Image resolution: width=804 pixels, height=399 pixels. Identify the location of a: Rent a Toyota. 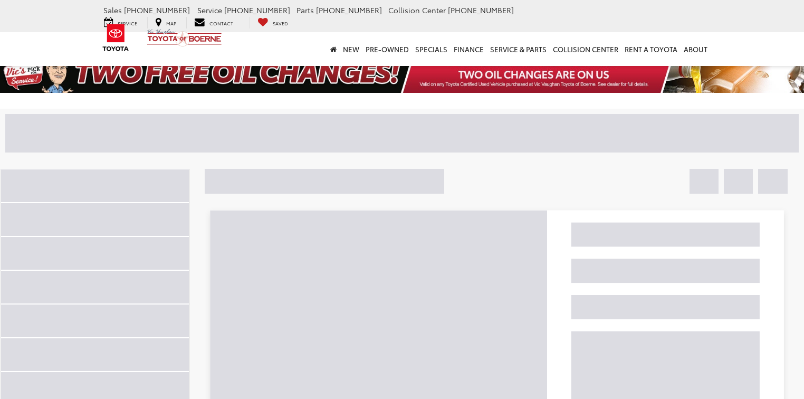
(651, 49).